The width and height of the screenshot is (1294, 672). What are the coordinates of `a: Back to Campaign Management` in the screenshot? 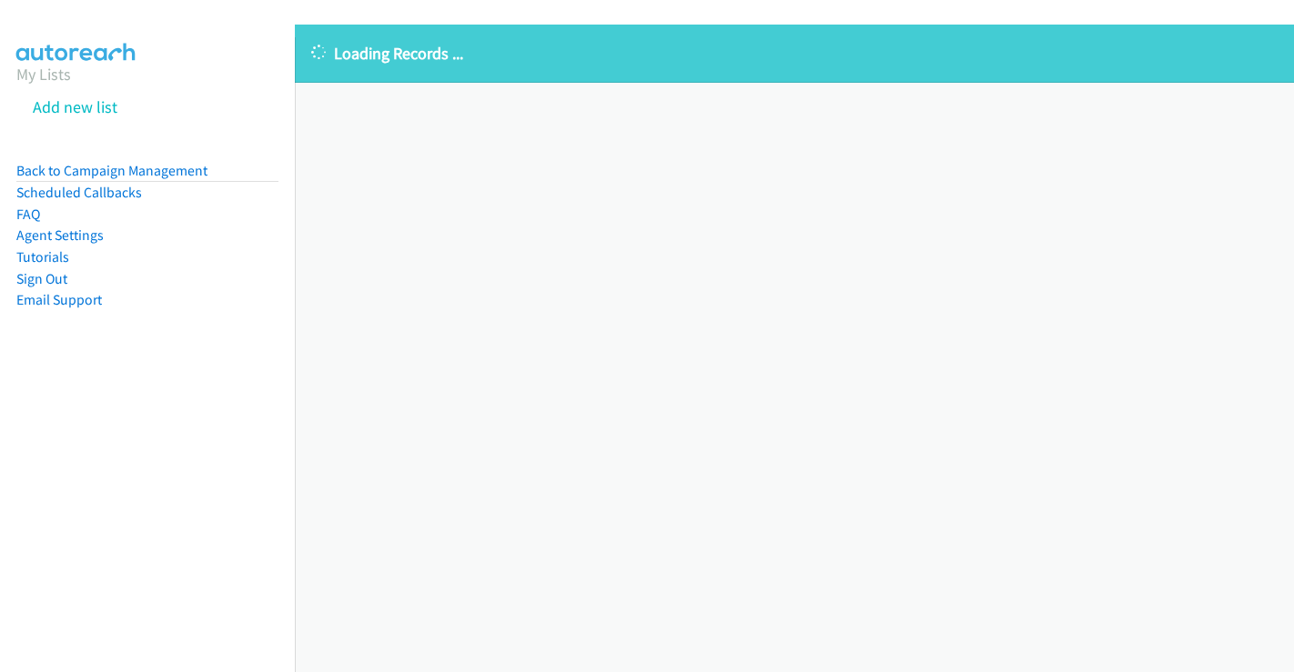 It's located at (112, 170).